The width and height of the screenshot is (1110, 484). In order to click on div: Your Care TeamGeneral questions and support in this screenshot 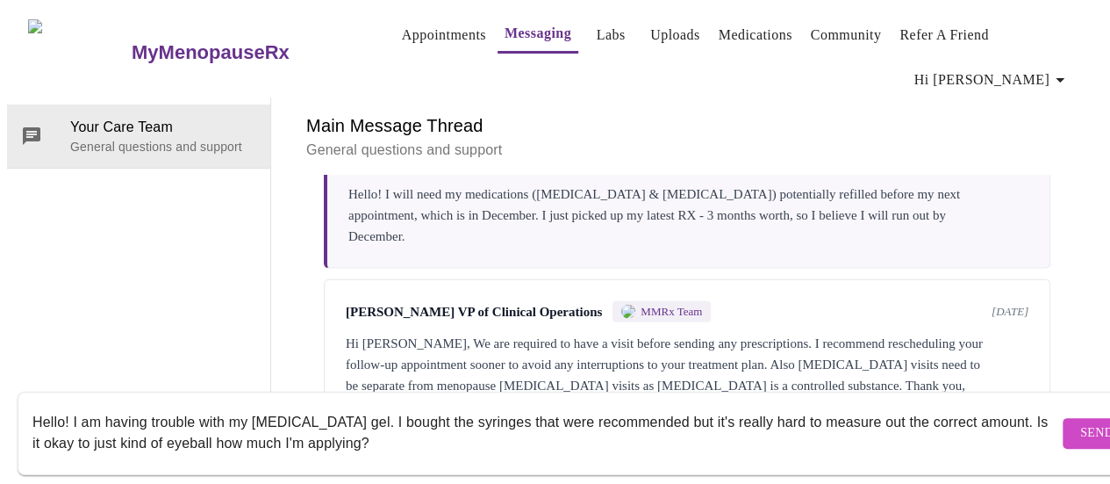, I will do `click(139, 136)`.